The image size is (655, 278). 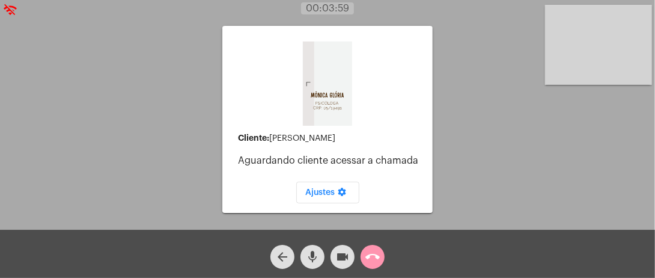 What do you see at coordinates (331, 161) in the screenshot?
I see `p: Aguardando cliente acessar a chamada` at bounding box center [331, 161].